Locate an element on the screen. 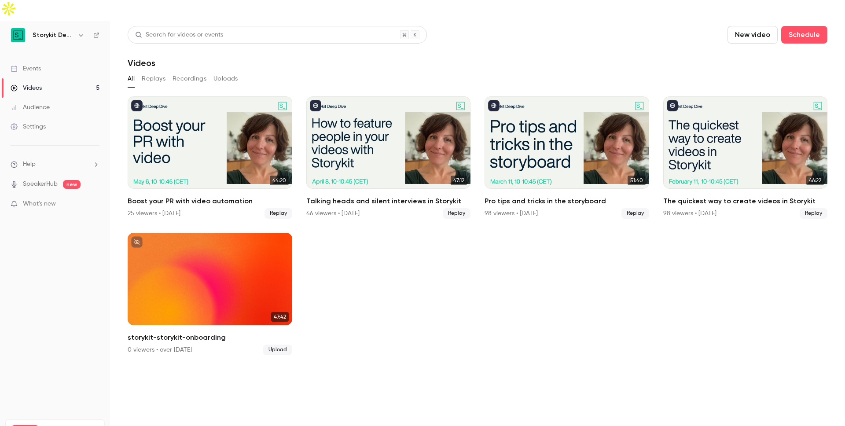 Image resolution: width=845 pixels, height=426 pixels. h2: storykit-storykit-onboarding is located at coordinates (210, 337).